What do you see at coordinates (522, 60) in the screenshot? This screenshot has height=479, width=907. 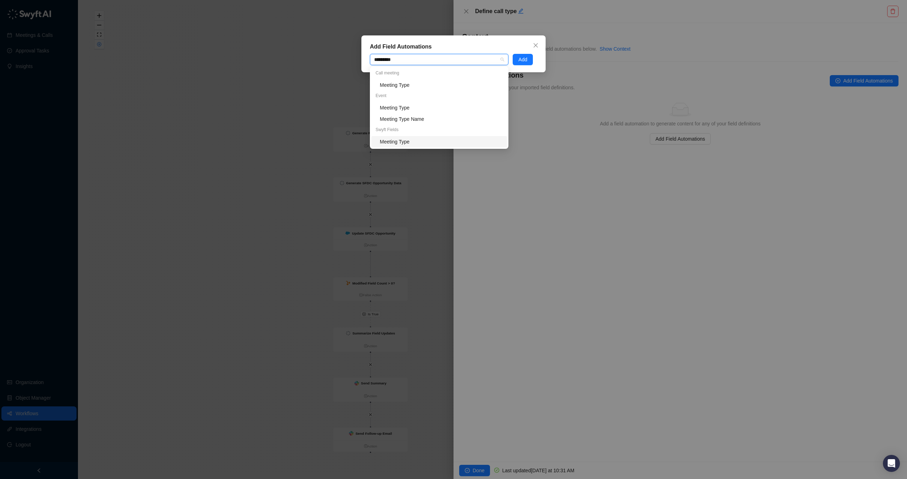 I see `button: Add` at bounding box center [522, 60].